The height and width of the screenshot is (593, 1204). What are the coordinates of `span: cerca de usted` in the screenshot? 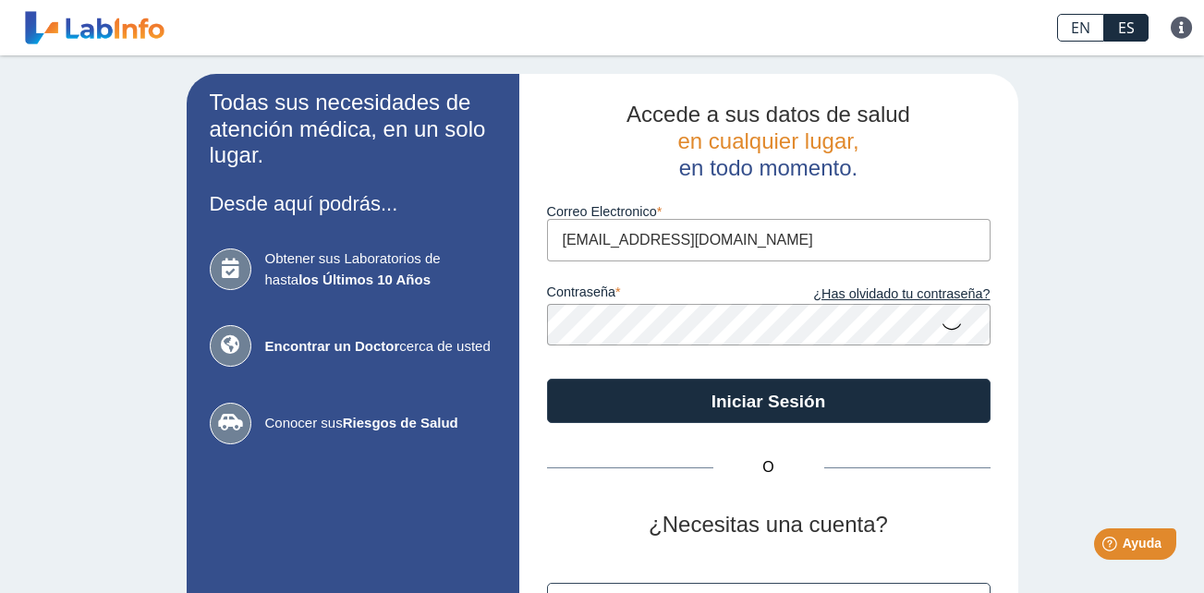 It's located at (381, 346).